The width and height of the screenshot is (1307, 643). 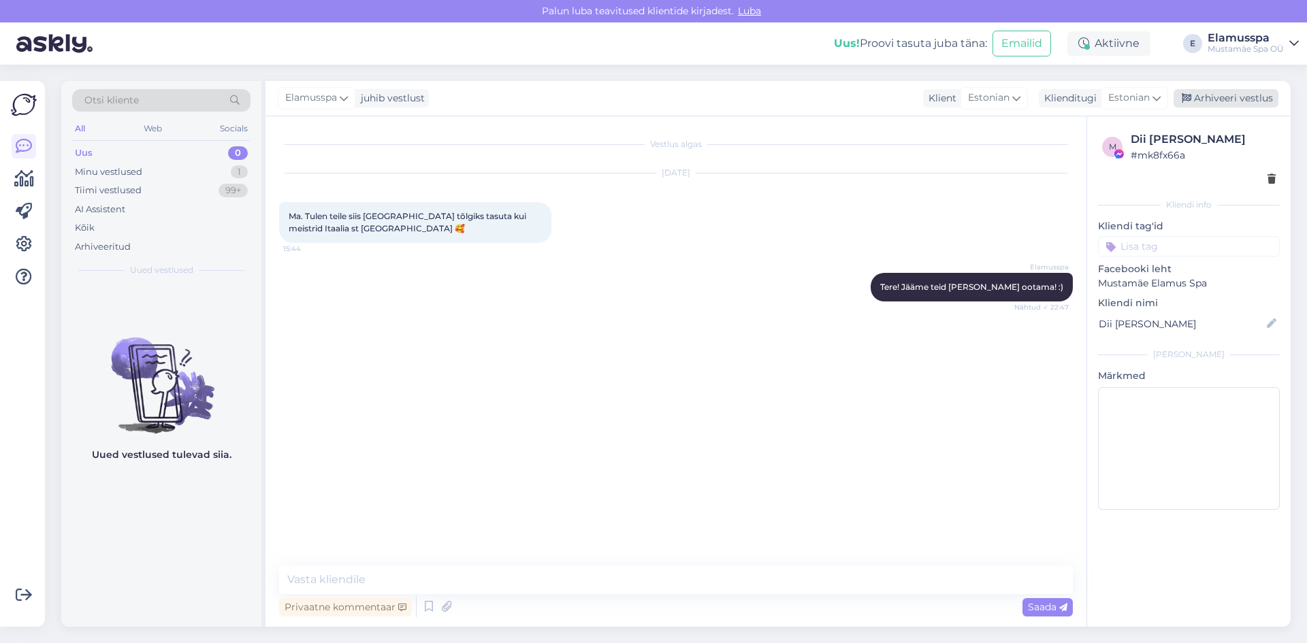 I want to click on div: Proovi tasuta juba täna:, so click(x=910, y=44).